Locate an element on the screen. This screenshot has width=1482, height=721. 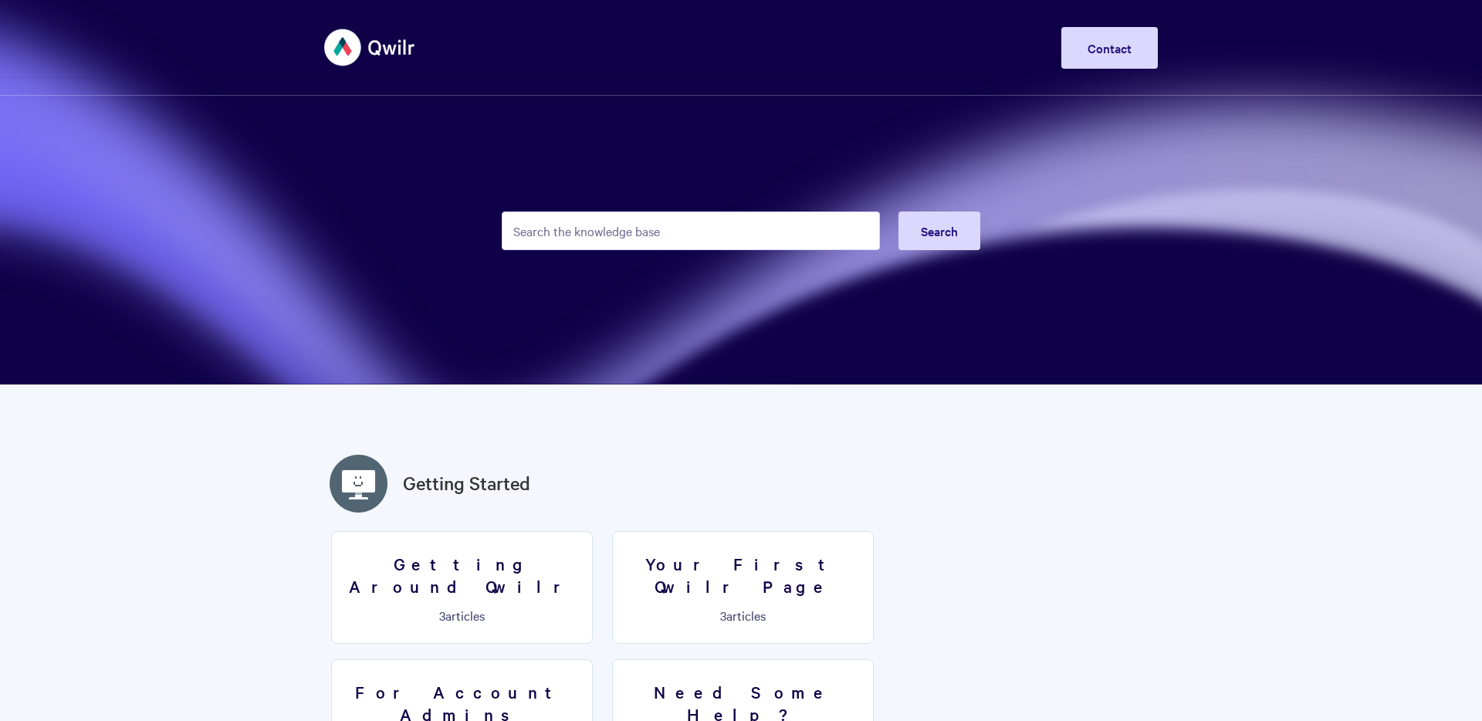
a: Getting Started is located at coordinates (466, 483).